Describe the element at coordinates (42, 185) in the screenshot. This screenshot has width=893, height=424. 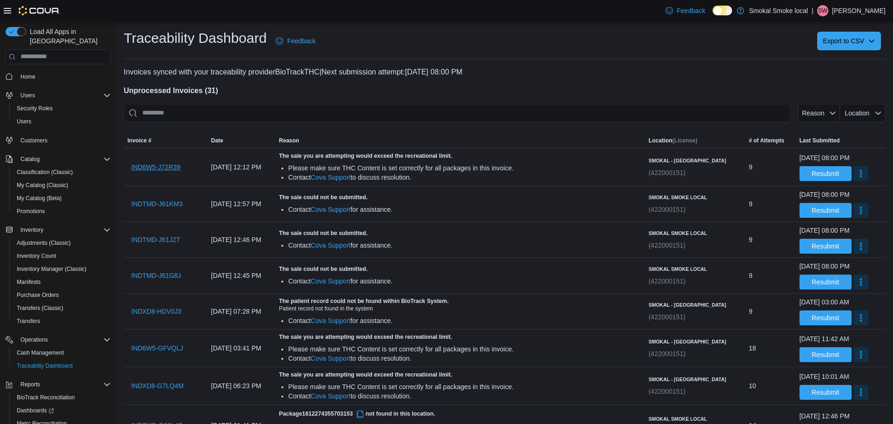
I see `a: My Catalog (Classic)` at that location.